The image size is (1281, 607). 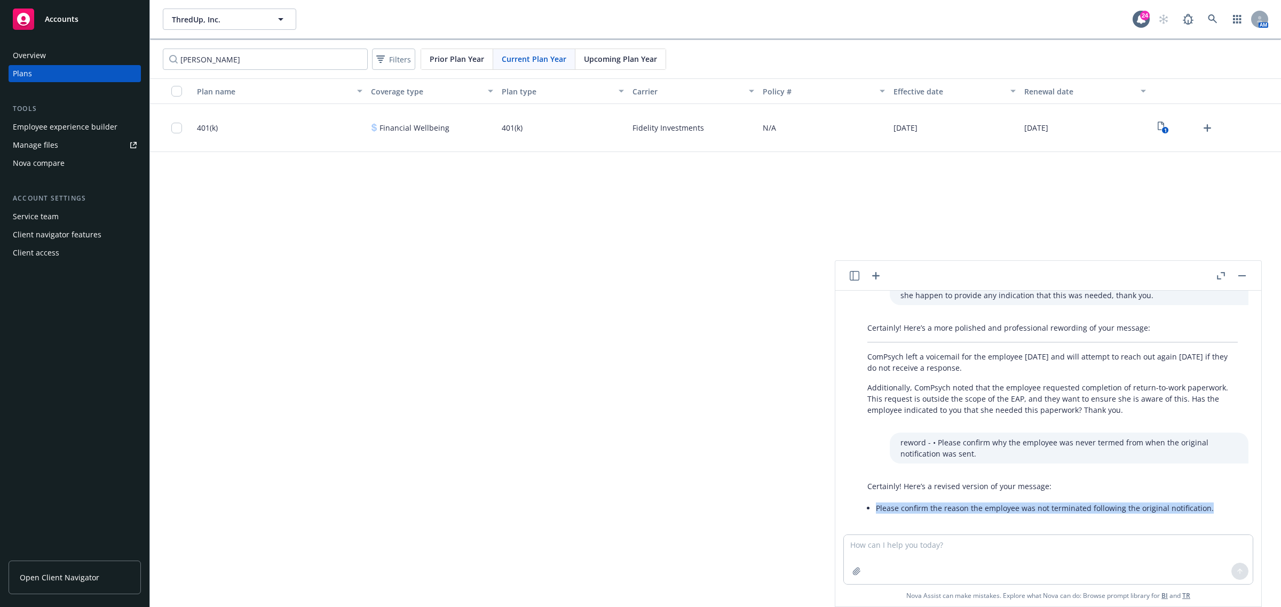 I want to click on p: Certainly! Here’s a revised version of your message:, so click(x=1040, y=486).